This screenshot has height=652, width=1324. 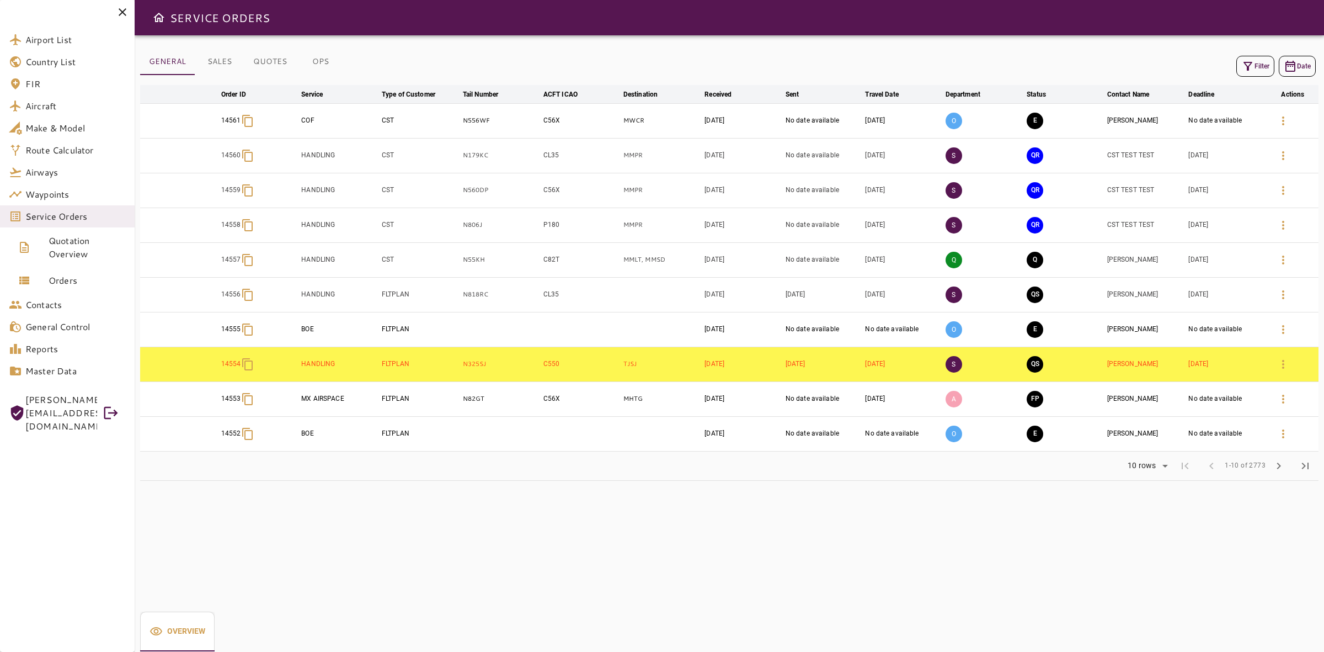 What do you see at coordinates (501, 364) in the screenshot?
I see `p: N325SJ` at bounding box center [501, 364].